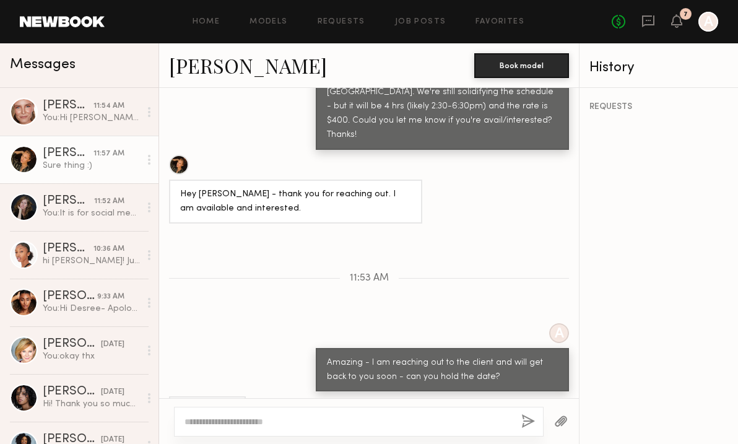 This screenshot has height=444, width=738. I want to click on div: Hi! Thank you so much for contacting me, I truly appreciate the consideration! Unfortunately, I’m..., so click(91, 404).